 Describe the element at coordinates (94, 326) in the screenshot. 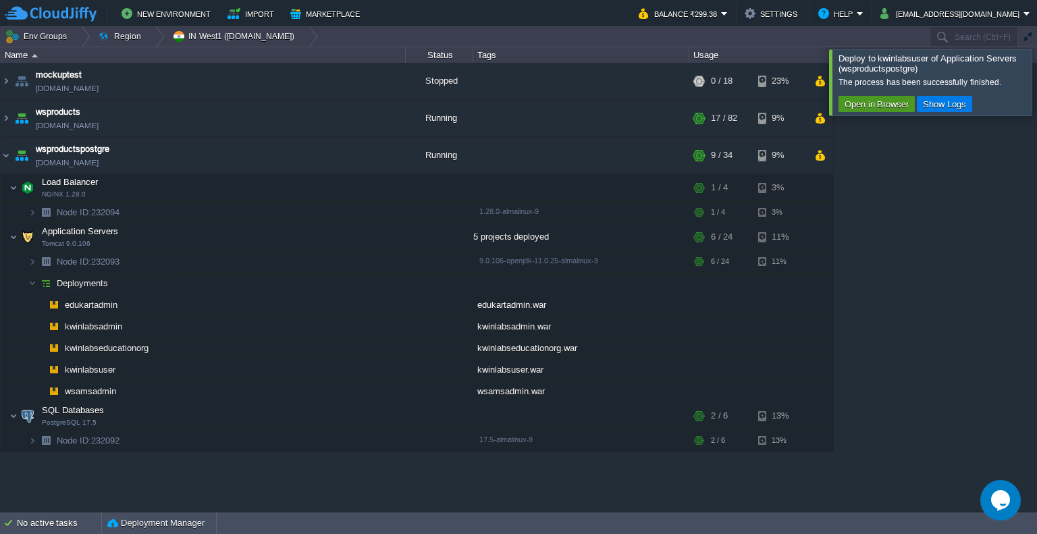

I see `span: kwinlabsadmin` at that location.